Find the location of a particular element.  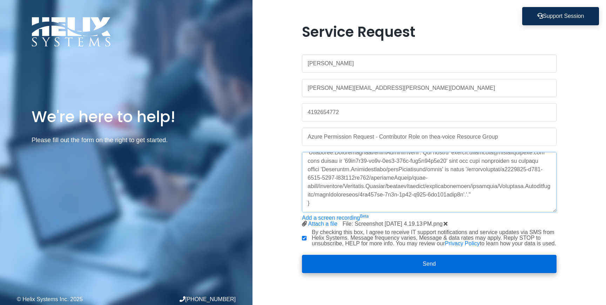

input: Work Email is located at coordinates (429, 88).